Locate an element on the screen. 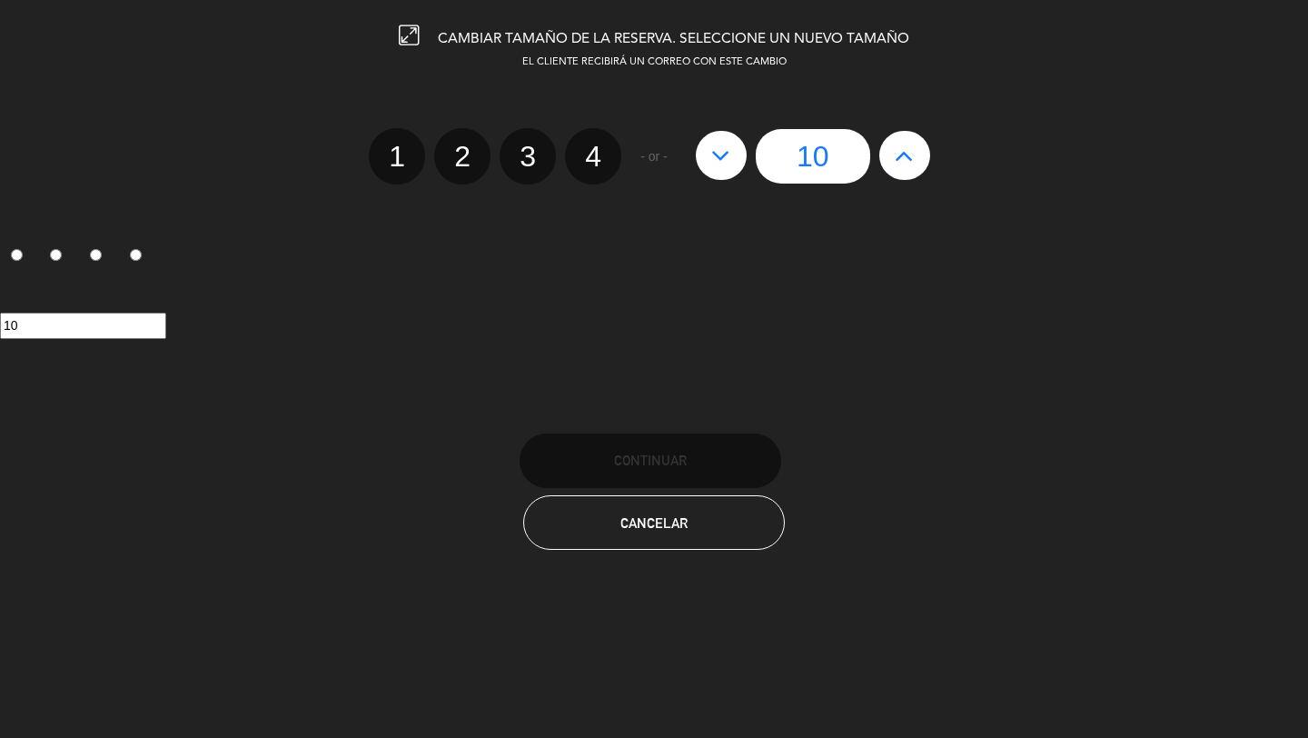  button: Continuar is located at coordinates (650, 461).